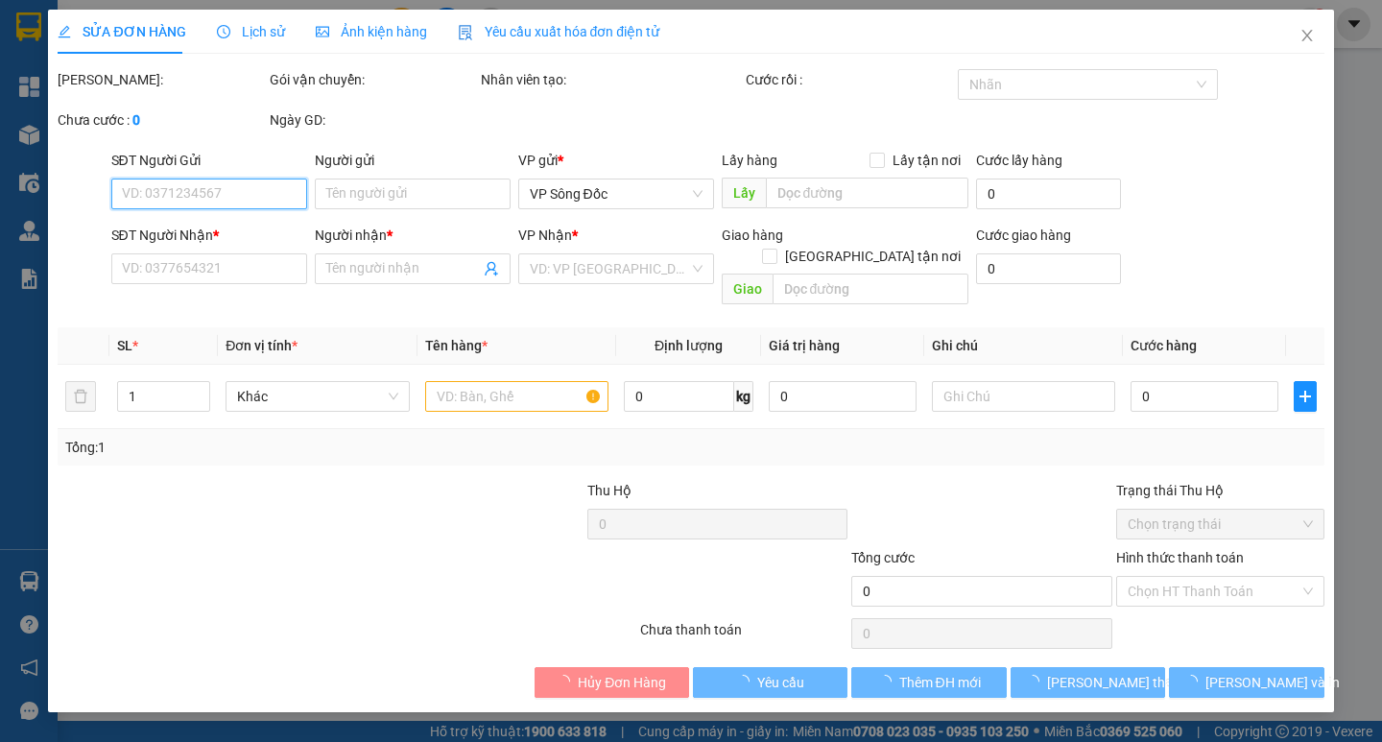 This screenshot has width=1382, height=742. Describe the element at coordinates (64, 32) in the screenshot. I see `span: edit` at that location.